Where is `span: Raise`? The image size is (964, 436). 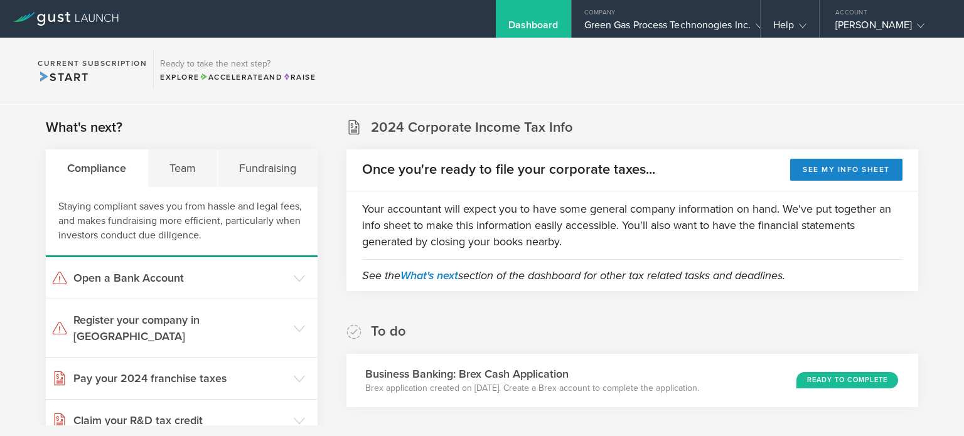
span: Raise is located at coordinates (299, 77).